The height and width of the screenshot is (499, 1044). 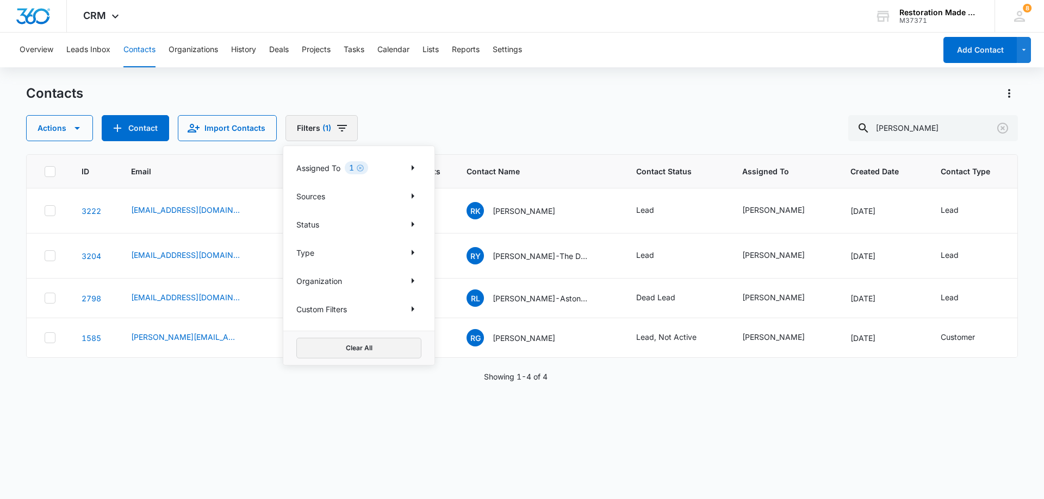 I want to click on a: Navigate to contact details page for Robert Leddon-Astonoshine, so click(x=91, y=298).